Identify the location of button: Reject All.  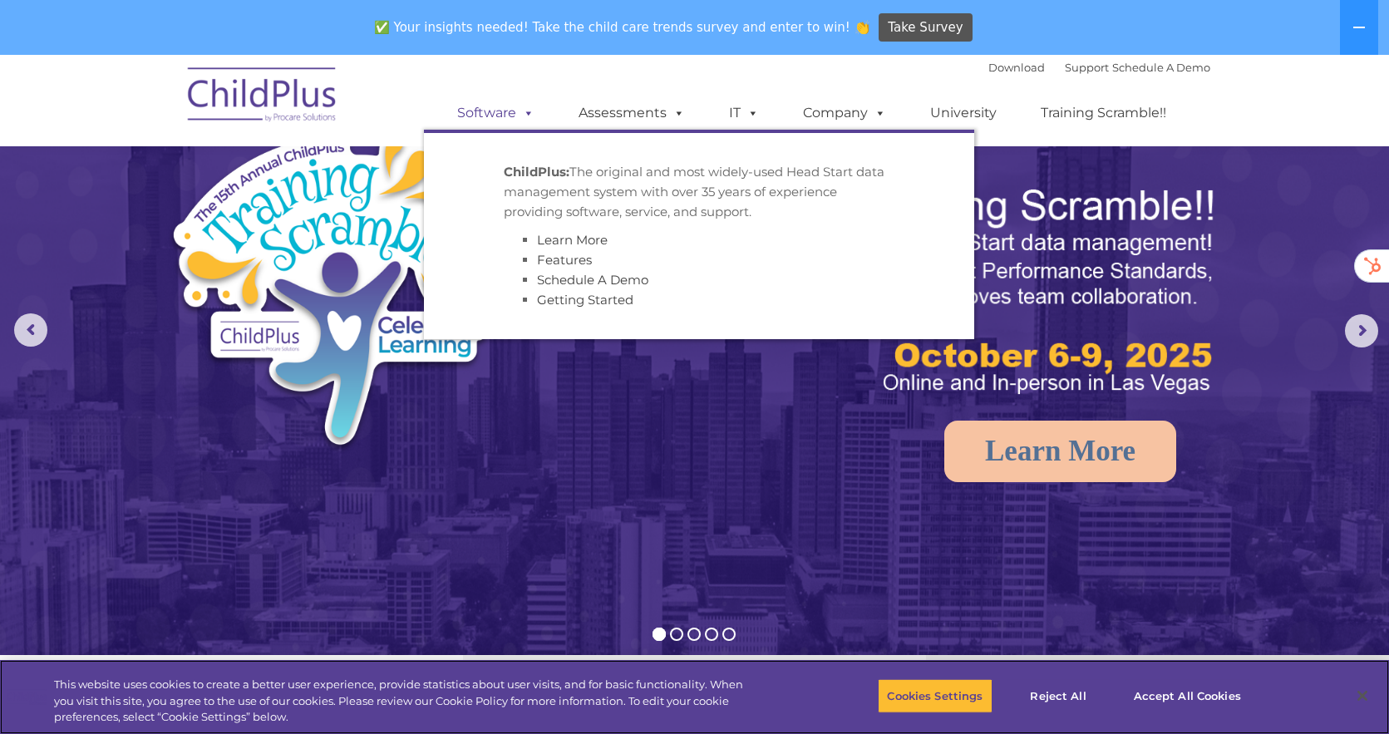
(1058, 696).